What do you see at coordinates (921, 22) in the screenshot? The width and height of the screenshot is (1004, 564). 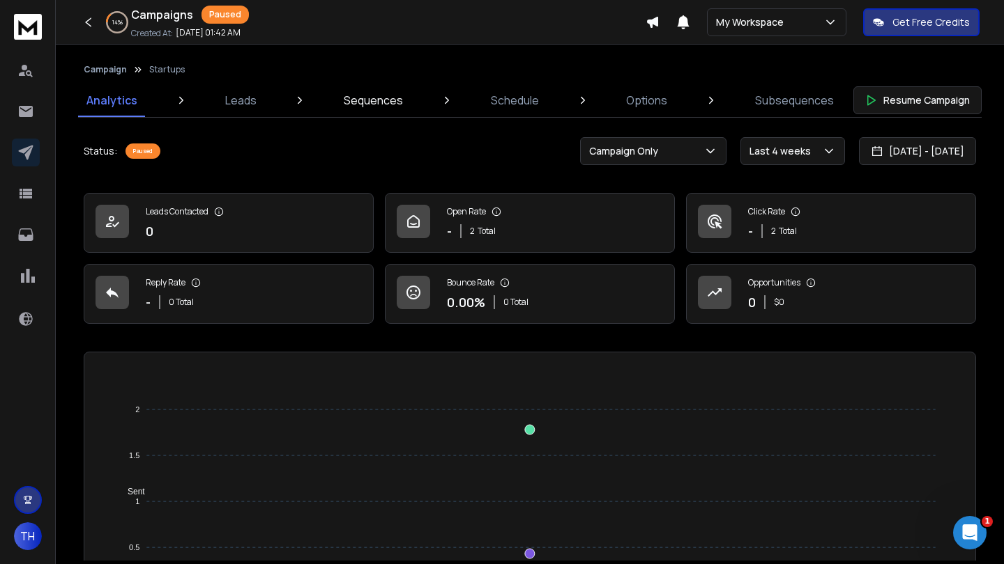 I see `button: Get Free Credits` at bounding box center [921, 22].